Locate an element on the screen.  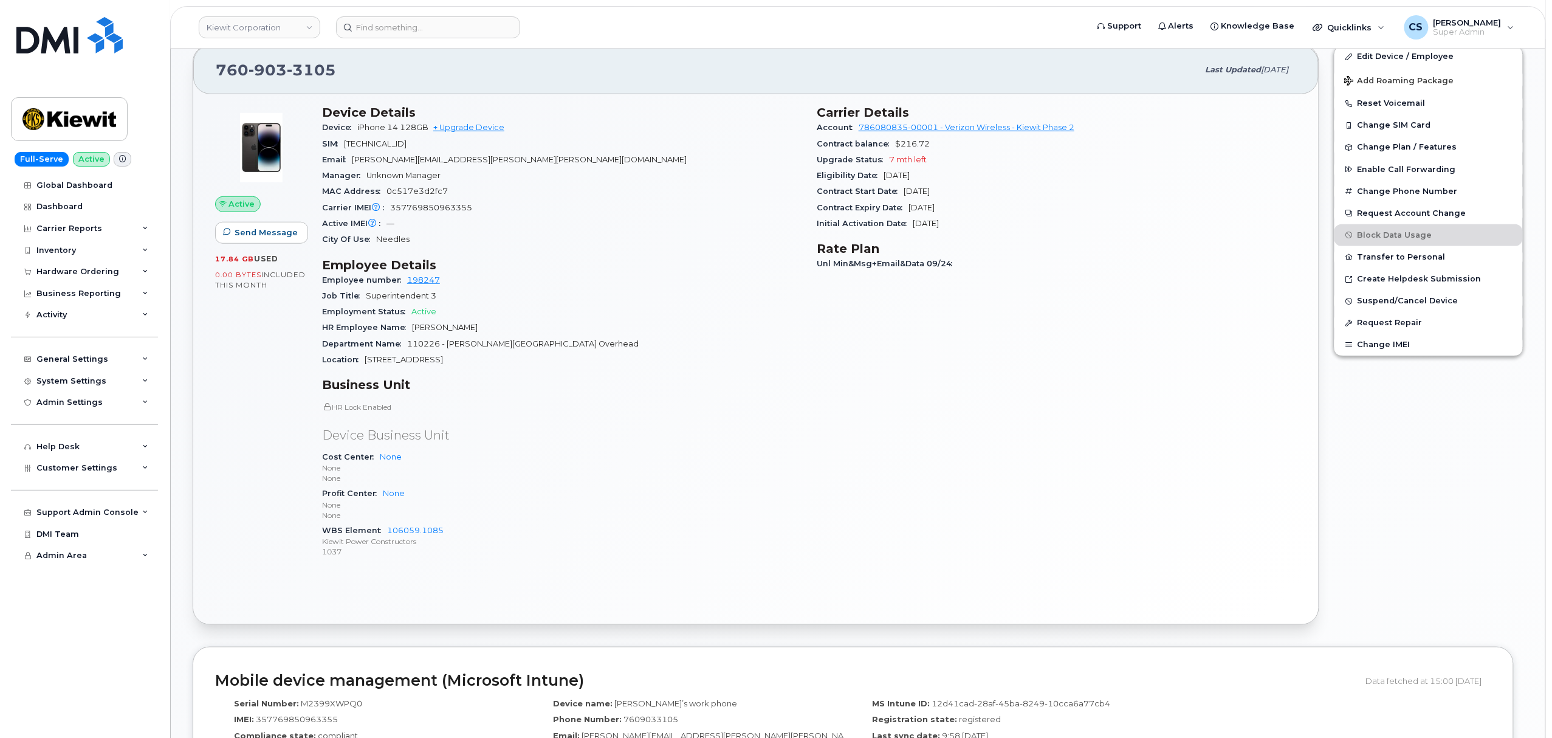
button: Change IMEI is located at coordinates (1429, 345).